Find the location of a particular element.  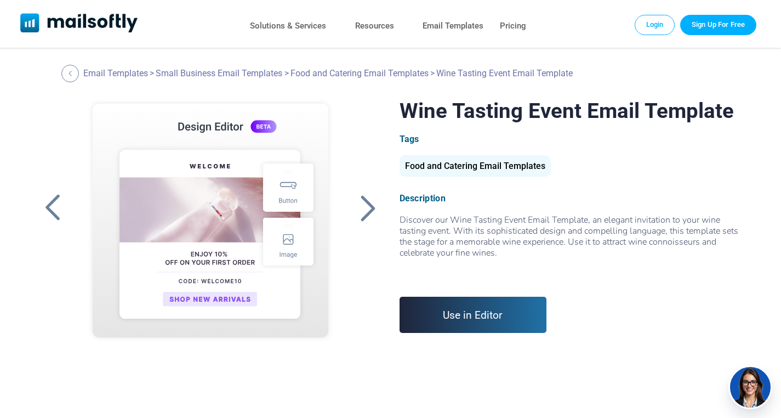

a: Solutions & Services is located at coordinates (288, 26).